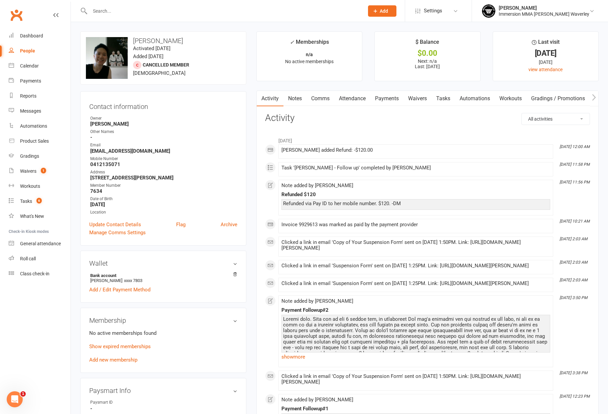 This screenshot has width=608, height=414. What do you see at coordinates (40, 243) in the screenshot?
I see `div: General attendance` at bounding box center [40, 243].